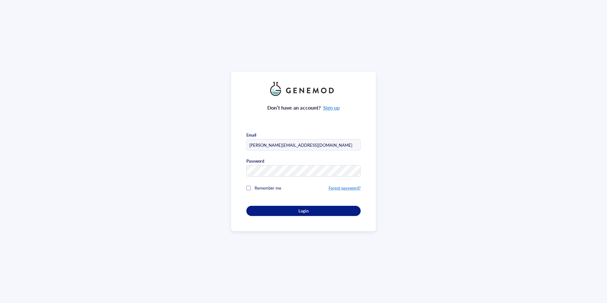  Describe the element at coordinates (303, 89) in the screenshot. I see `img: genemod_logo_light-BcqUzbGq.png` at that location.